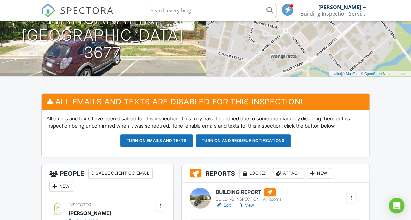 The width and height of the screenshot is (411, 220). What do you see at coordinates (48, 10) in the screenshot?
I see `img: The Best Home Inspection Software - Spectora` at bounding box center [48, 10].